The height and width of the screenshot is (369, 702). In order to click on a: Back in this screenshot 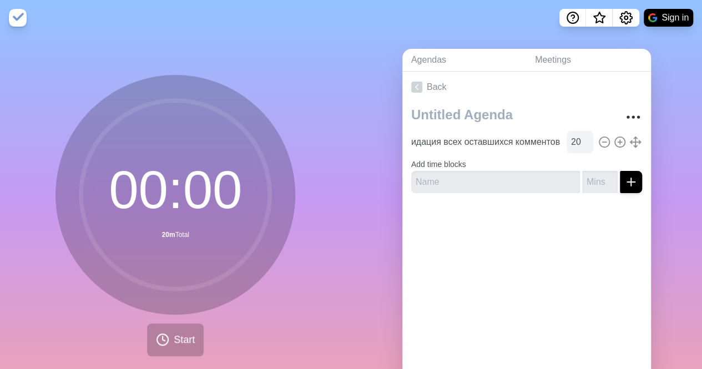, I will do `click(526, 87)`.